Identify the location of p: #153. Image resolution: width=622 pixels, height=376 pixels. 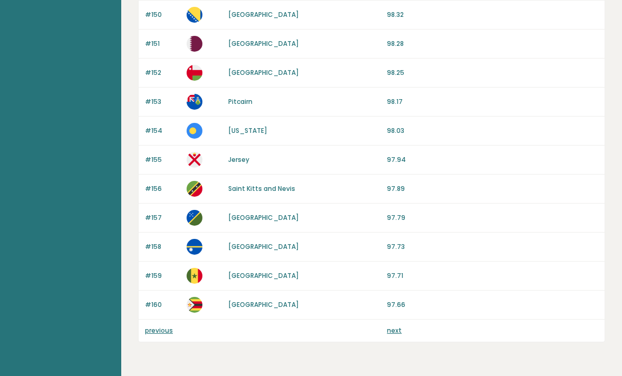
(162, 102).